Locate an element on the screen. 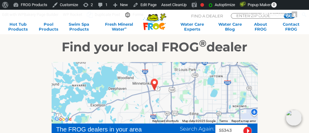  a: Terms is located at coordinates (223, 121).